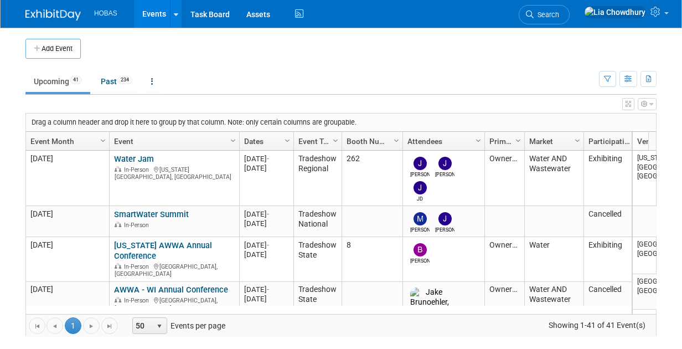 This screenshot has width=682, height=349. Describe the element at coordinates (316, 141) in the screenshot. I see `a: Event Type (Tradeshow National, Regional, State, Sponsorship, Assoc Event)` at that location.